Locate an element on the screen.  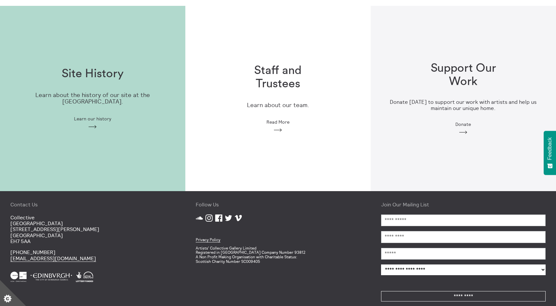
h1: Staff and Trustees is located at coordinates (278, 77).